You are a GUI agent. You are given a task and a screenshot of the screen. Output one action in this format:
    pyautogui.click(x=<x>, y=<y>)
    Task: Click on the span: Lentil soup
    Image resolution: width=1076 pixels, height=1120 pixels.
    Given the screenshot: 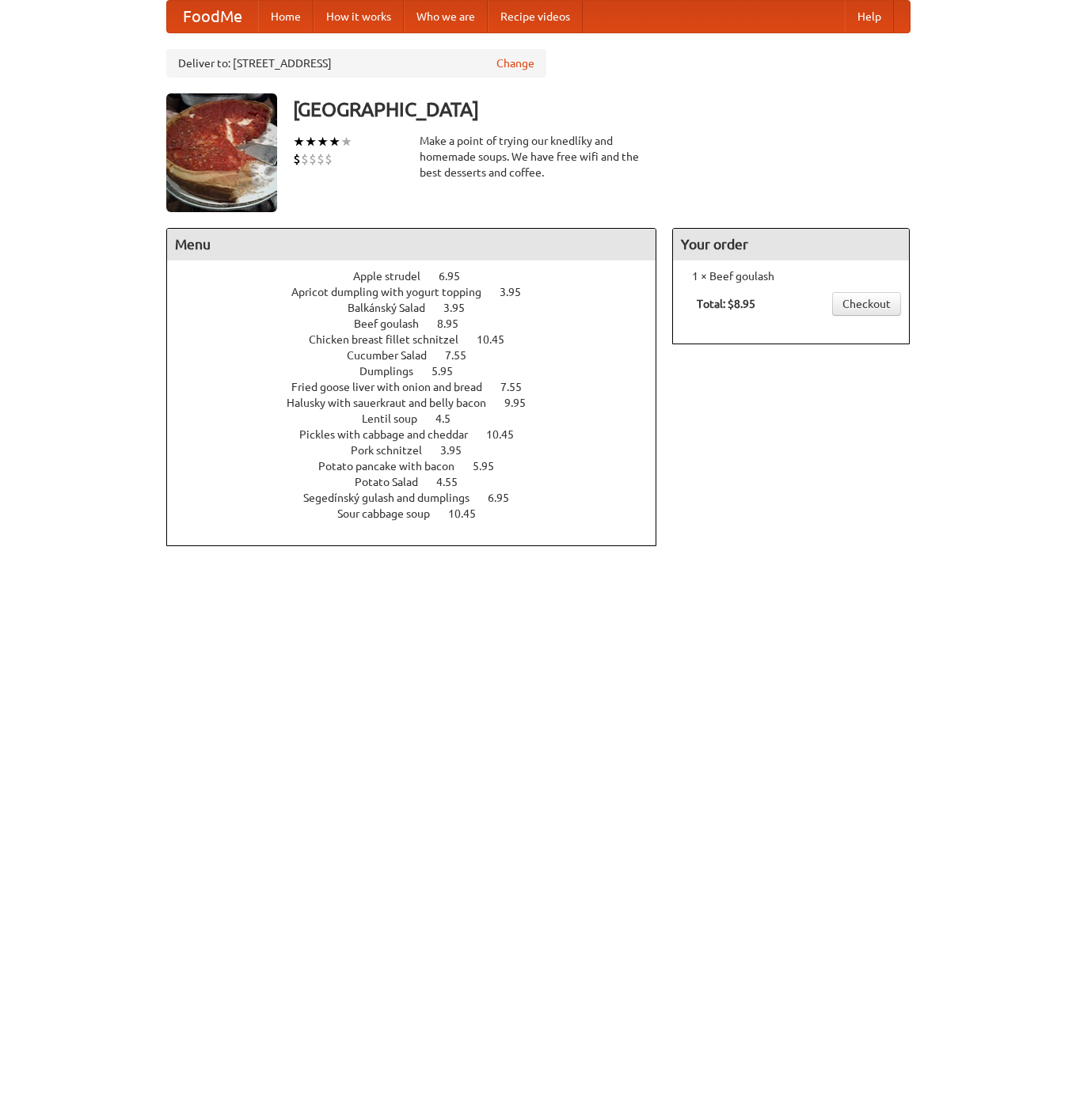 What is the action you would take?
    pyautogui.click(x=398, y=418)
    